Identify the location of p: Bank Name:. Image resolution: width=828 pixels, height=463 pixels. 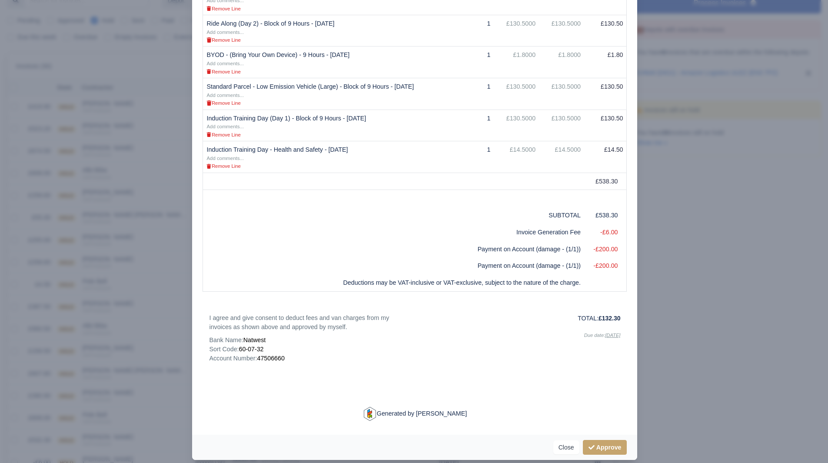
(309, 340).